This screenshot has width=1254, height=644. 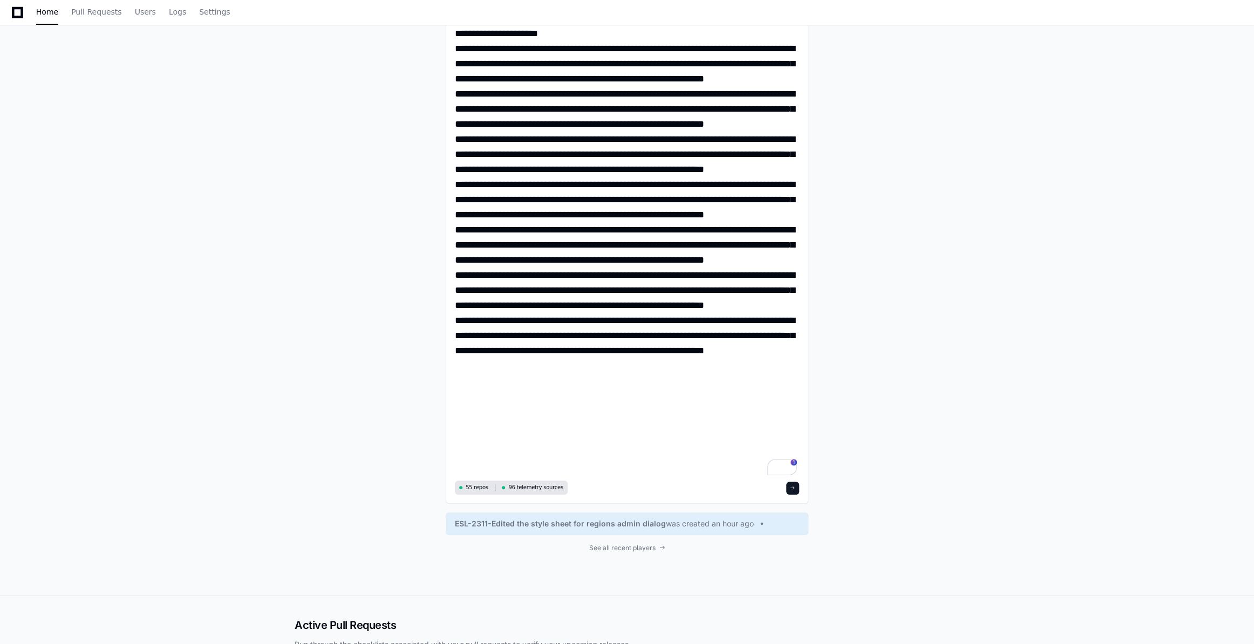 I want to click on a: See all recent players, so click(x=627, y=548).